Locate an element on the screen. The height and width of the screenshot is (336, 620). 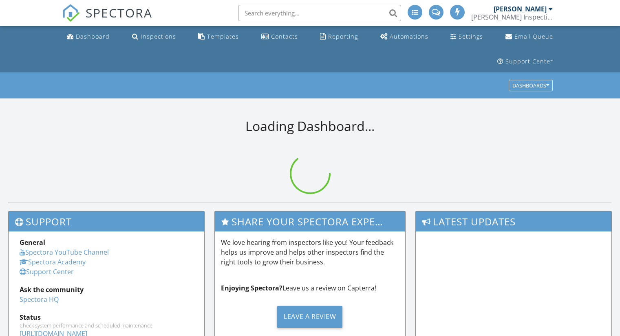
h3: Support is located at coordinates (106, 222).